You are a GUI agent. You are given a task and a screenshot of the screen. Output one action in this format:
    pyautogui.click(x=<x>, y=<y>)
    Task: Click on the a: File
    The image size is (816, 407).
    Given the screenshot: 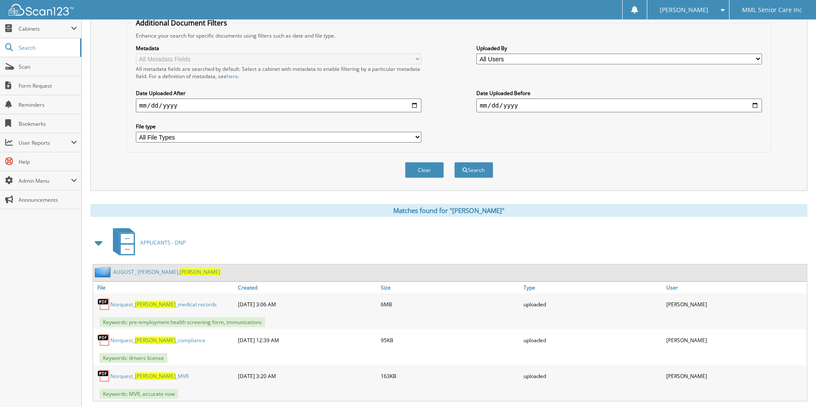 What is the action you would take?
    pyautogui.click(x=164, y=288)
    